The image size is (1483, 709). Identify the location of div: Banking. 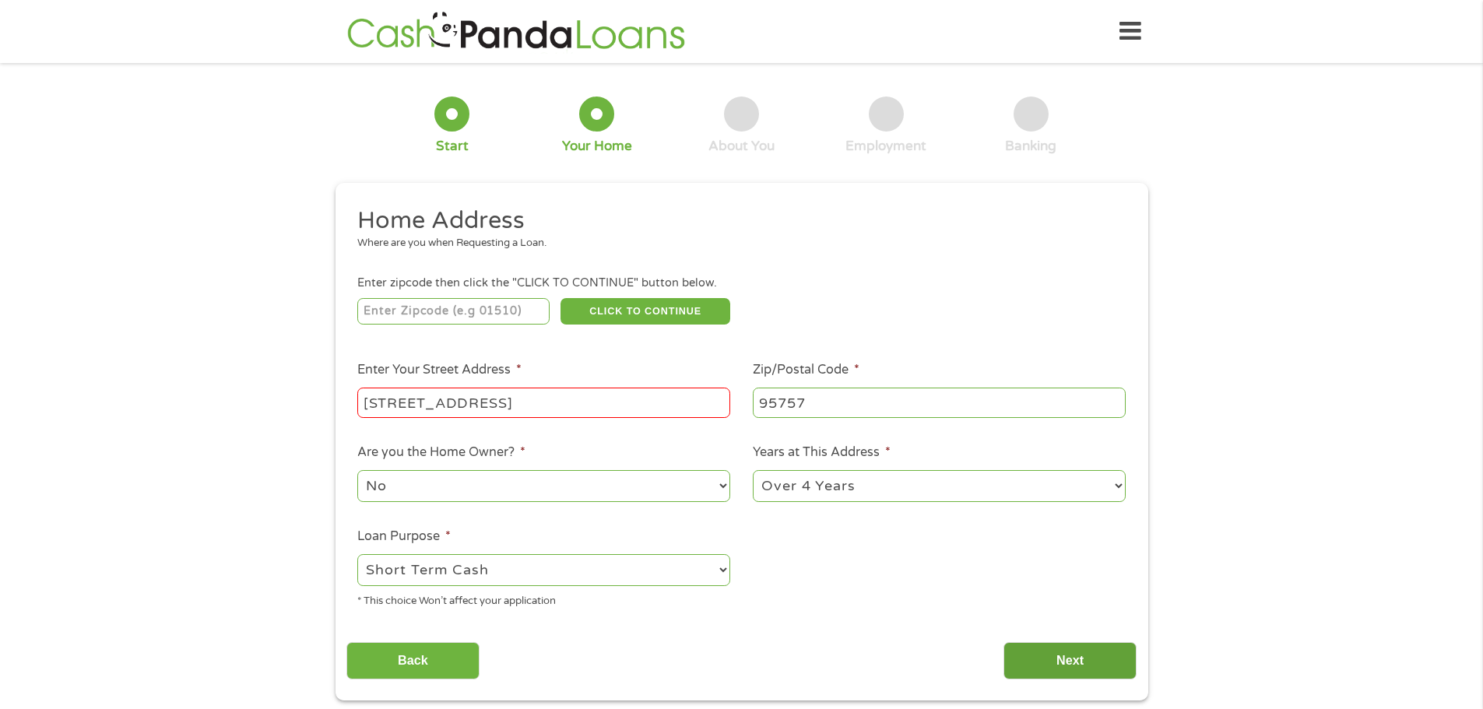
(1031, 146).